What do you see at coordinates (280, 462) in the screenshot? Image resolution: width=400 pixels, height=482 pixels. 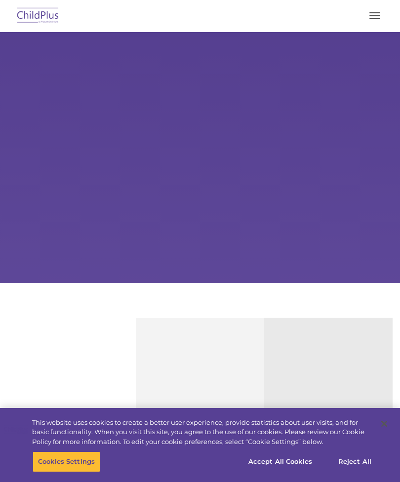 I see `button: Accept All Cookies` at bounding box center [280, 462].